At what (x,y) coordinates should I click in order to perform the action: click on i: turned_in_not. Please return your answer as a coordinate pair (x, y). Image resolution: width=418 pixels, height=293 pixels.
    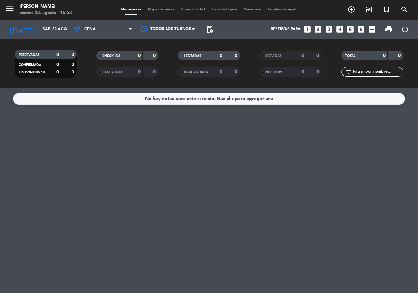
    Looking at the image, I should click on (387, 9).